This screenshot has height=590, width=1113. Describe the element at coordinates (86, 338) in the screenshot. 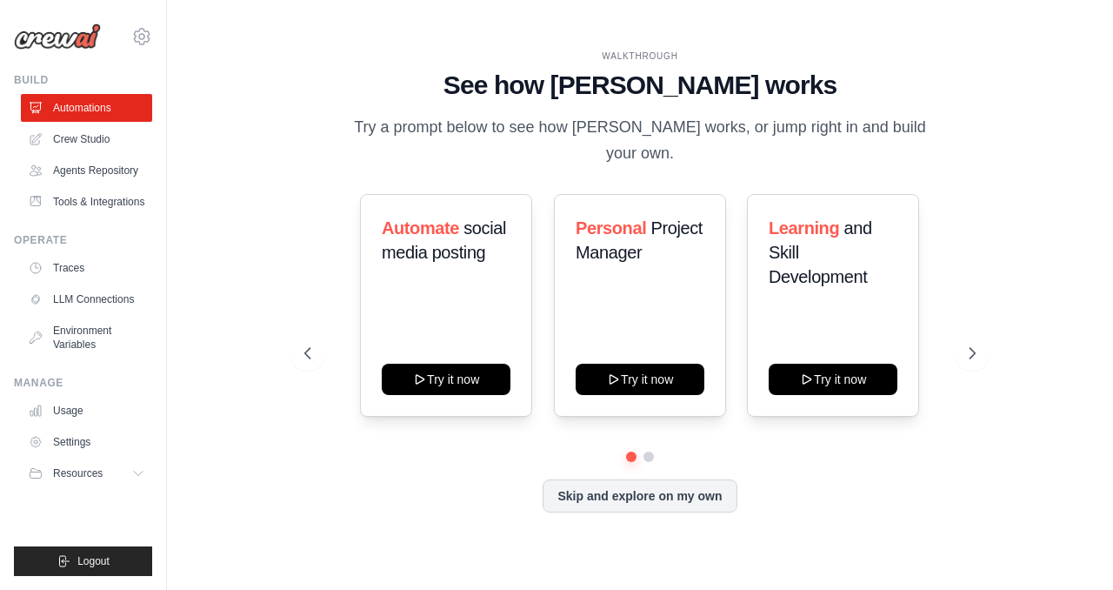

I see `a: Environment Variables` at that location.